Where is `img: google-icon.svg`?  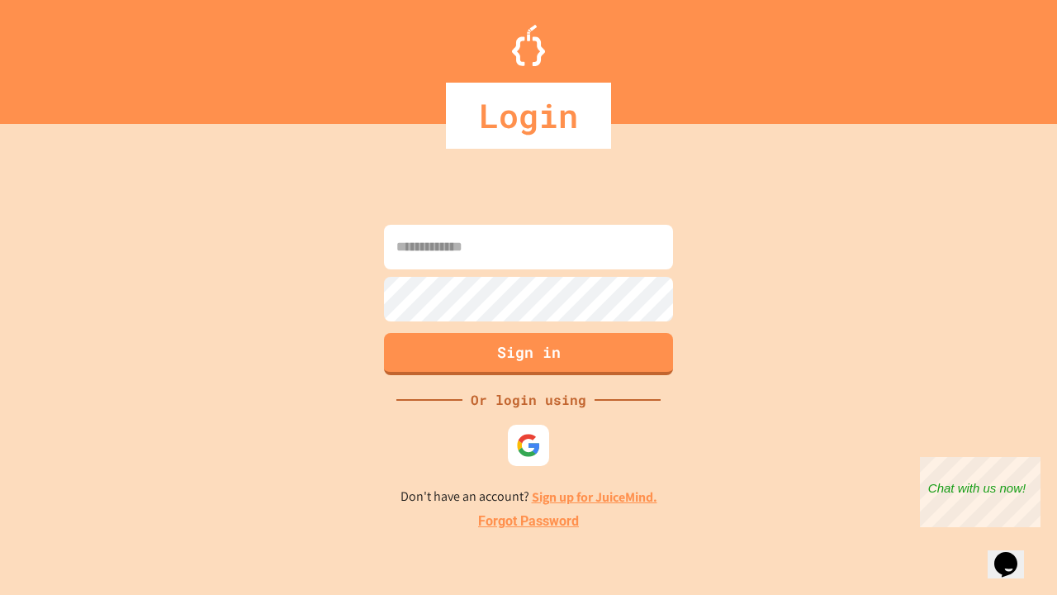 img: google-icon.svg is located at coordinates (528, 445).